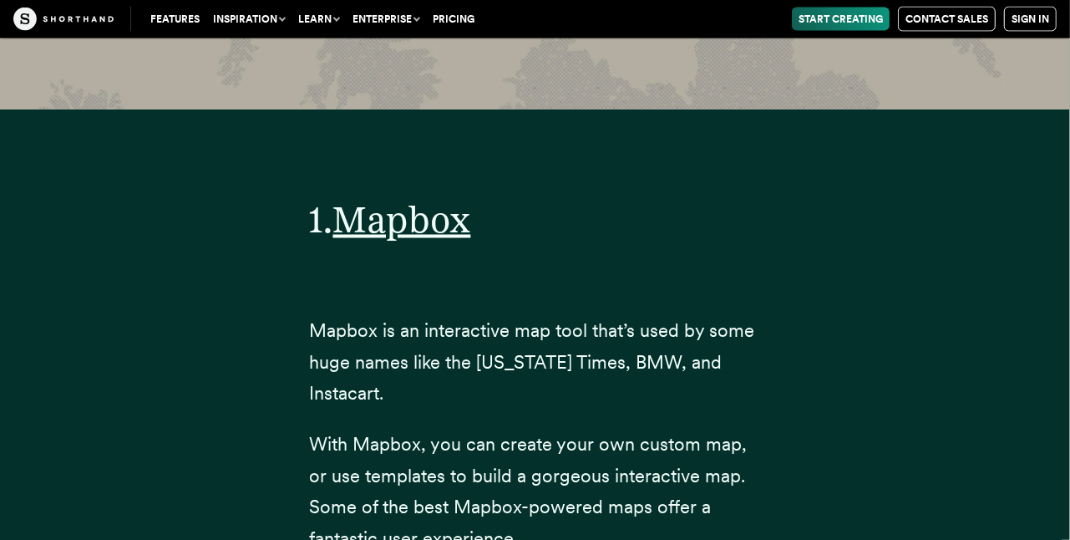  Describe the element at coordinates (249, 19) in the screenshot. I see `button: Inspiration` at that location.